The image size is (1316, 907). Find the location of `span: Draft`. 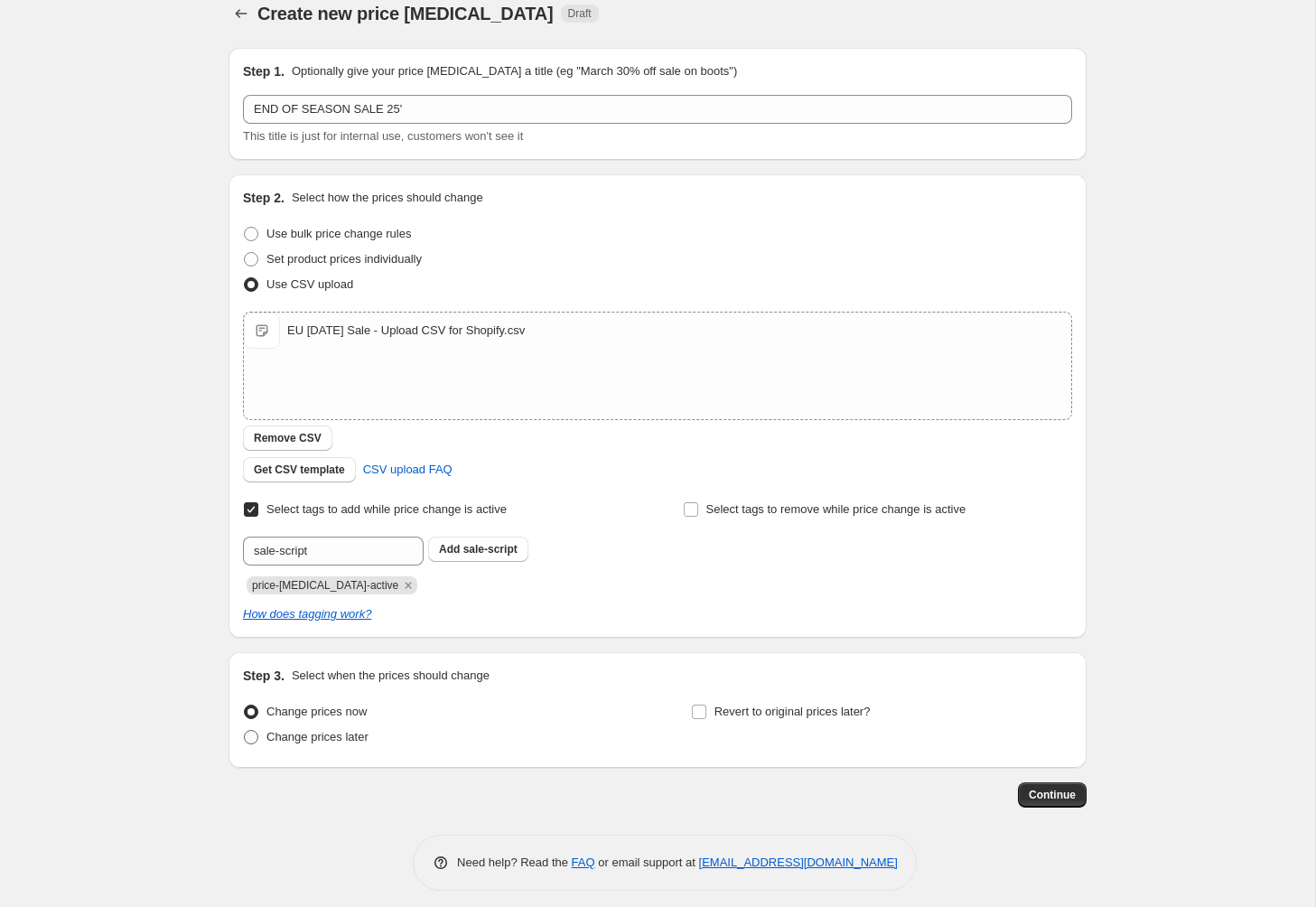

span: Draft is located at coordinates (580, 14).